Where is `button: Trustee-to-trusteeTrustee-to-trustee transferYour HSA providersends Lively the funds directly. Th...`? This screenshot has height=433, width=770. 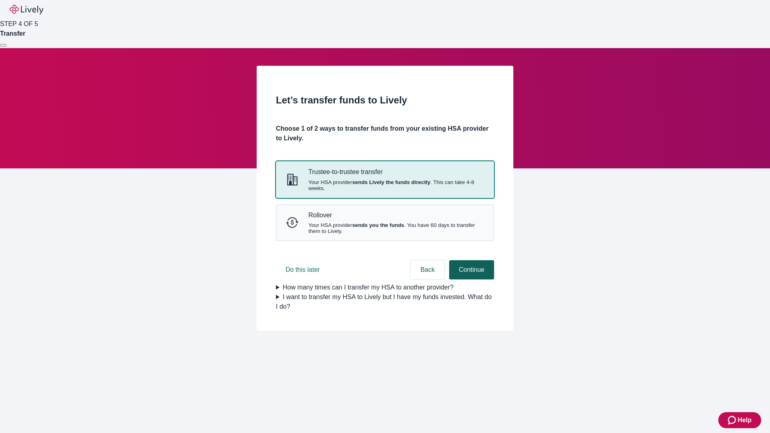
button: Trustee-to-trusteeTrustee-to-trustee transferYour HSA providersends Lively the funds directly. Th... is located at coordinates (385, 179).